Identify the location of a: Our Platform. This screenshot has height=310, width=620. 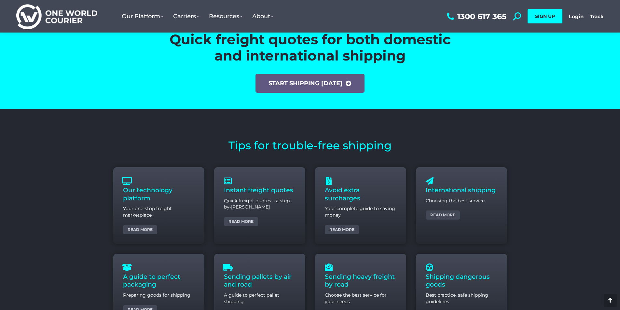
(143, 16).